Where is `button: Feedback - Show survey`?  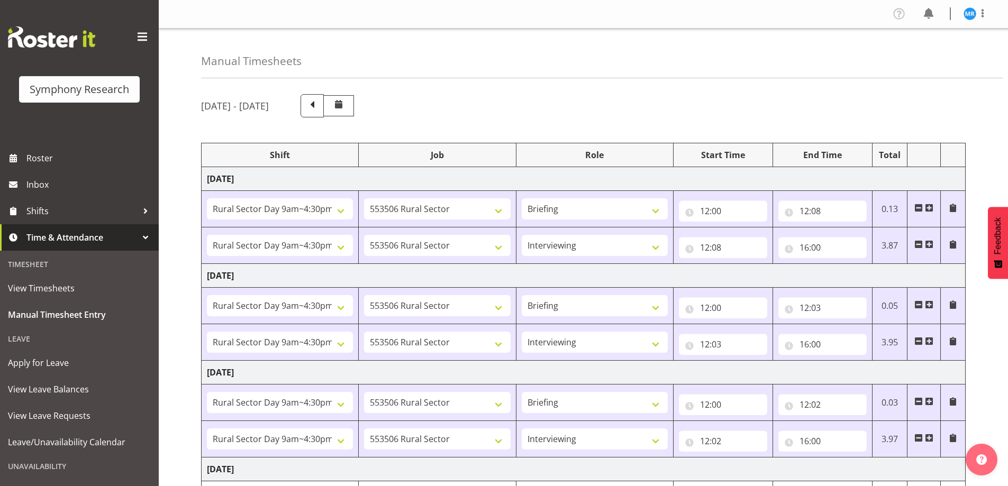 button: Feedback - Show survey is located at coordinates (998, 243).